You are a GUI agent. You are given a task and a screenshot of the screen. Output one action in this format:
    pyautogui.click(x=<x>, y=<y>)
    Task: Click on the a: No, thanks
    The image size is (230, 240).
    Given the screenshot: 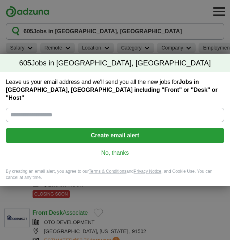 What is the action you would take?
    pyautogui.click(x=115, y=153)
    